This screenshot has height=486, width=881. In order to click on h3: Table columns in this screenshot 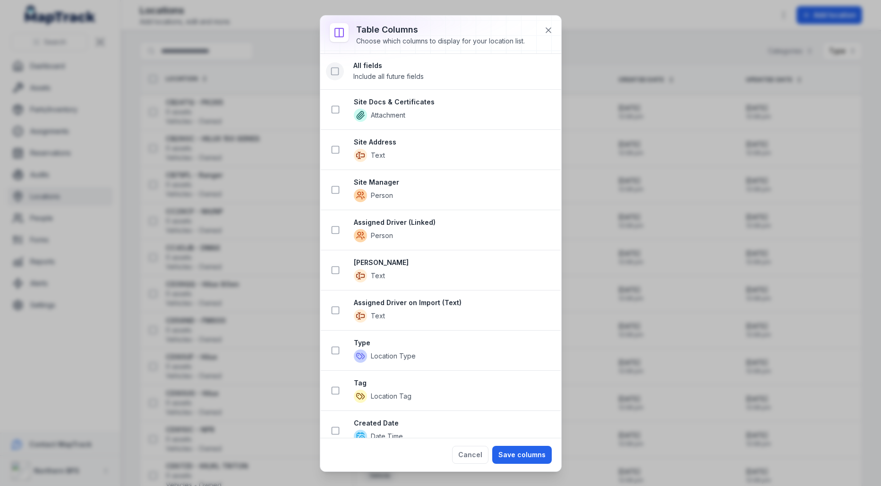, I will do `click(440, 30)`.